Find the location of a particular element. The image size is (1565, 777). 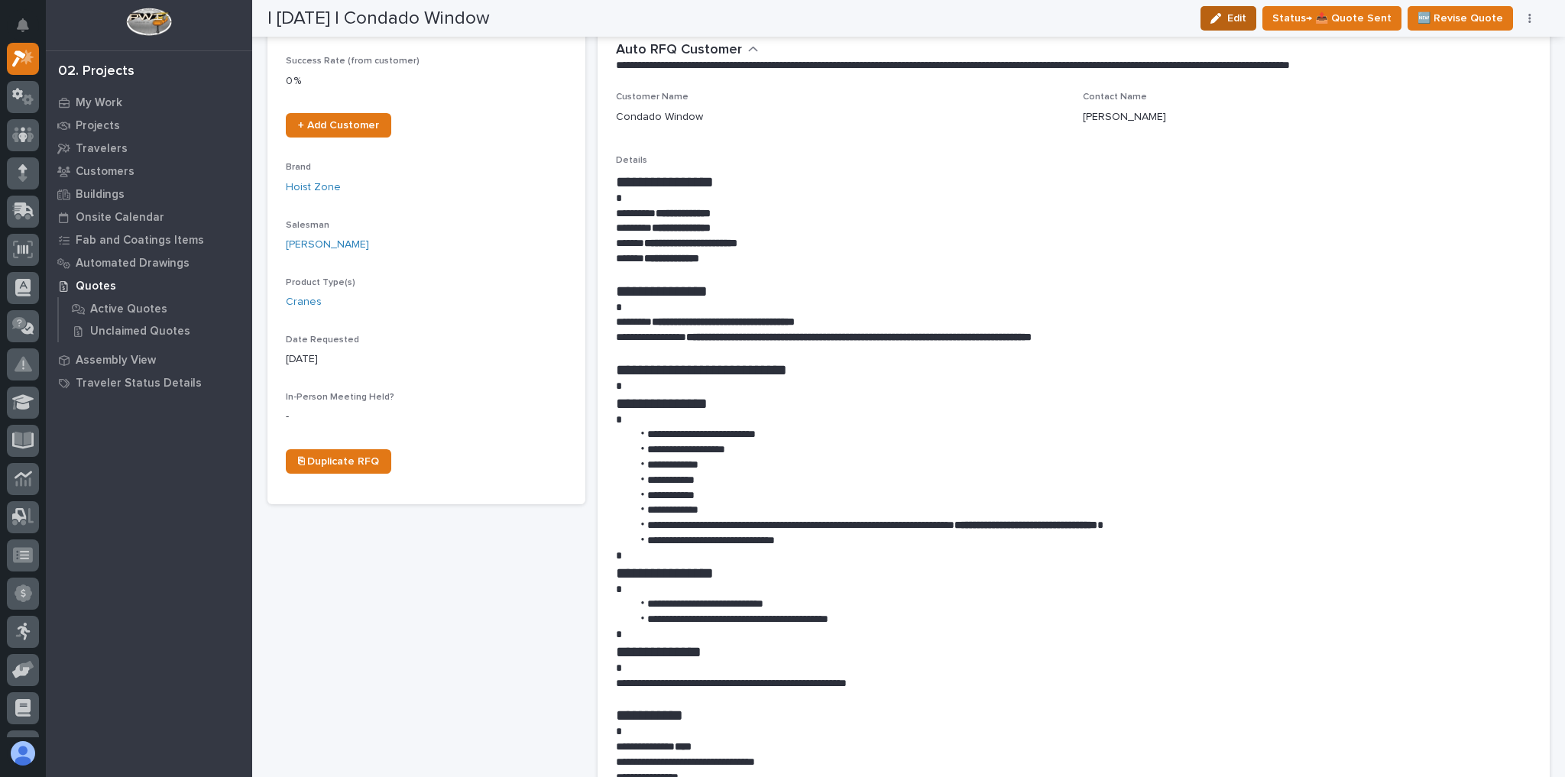

p: My Work is located at coordinates (99, 103).